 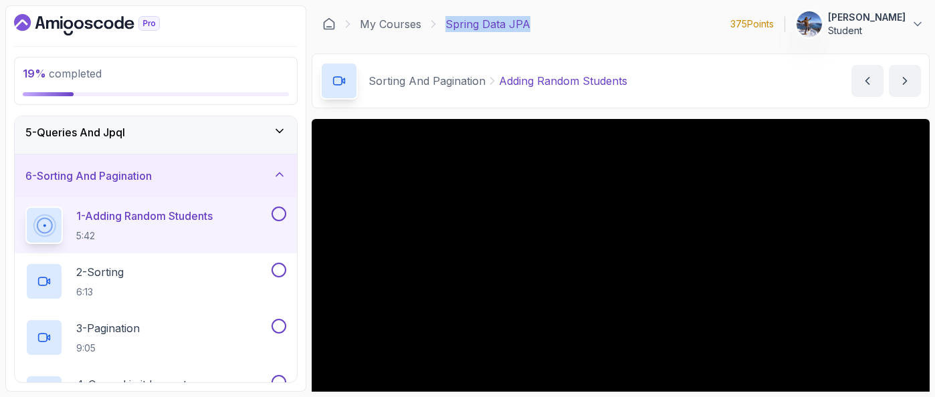 I want to click on p: 375 Points, so click(x=752, y=24).